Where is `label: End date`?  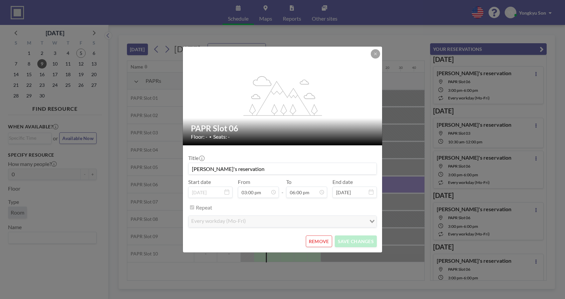
label: End date is located at coordinates (342, 182).